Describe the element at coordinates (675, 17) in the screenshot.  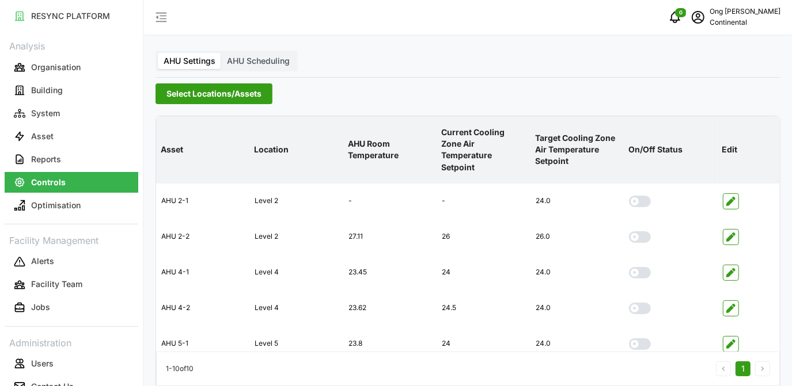
I see `button: notifications` at that location.